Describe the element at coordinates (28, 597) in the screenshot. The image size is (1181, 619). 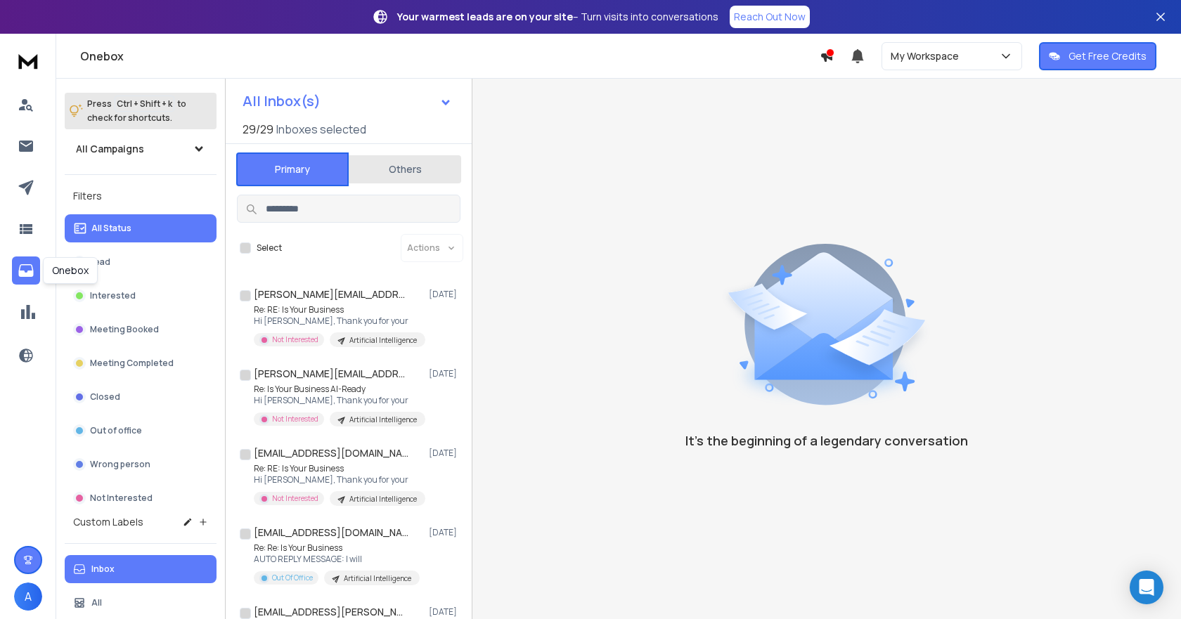
I see `span: A` at that location.